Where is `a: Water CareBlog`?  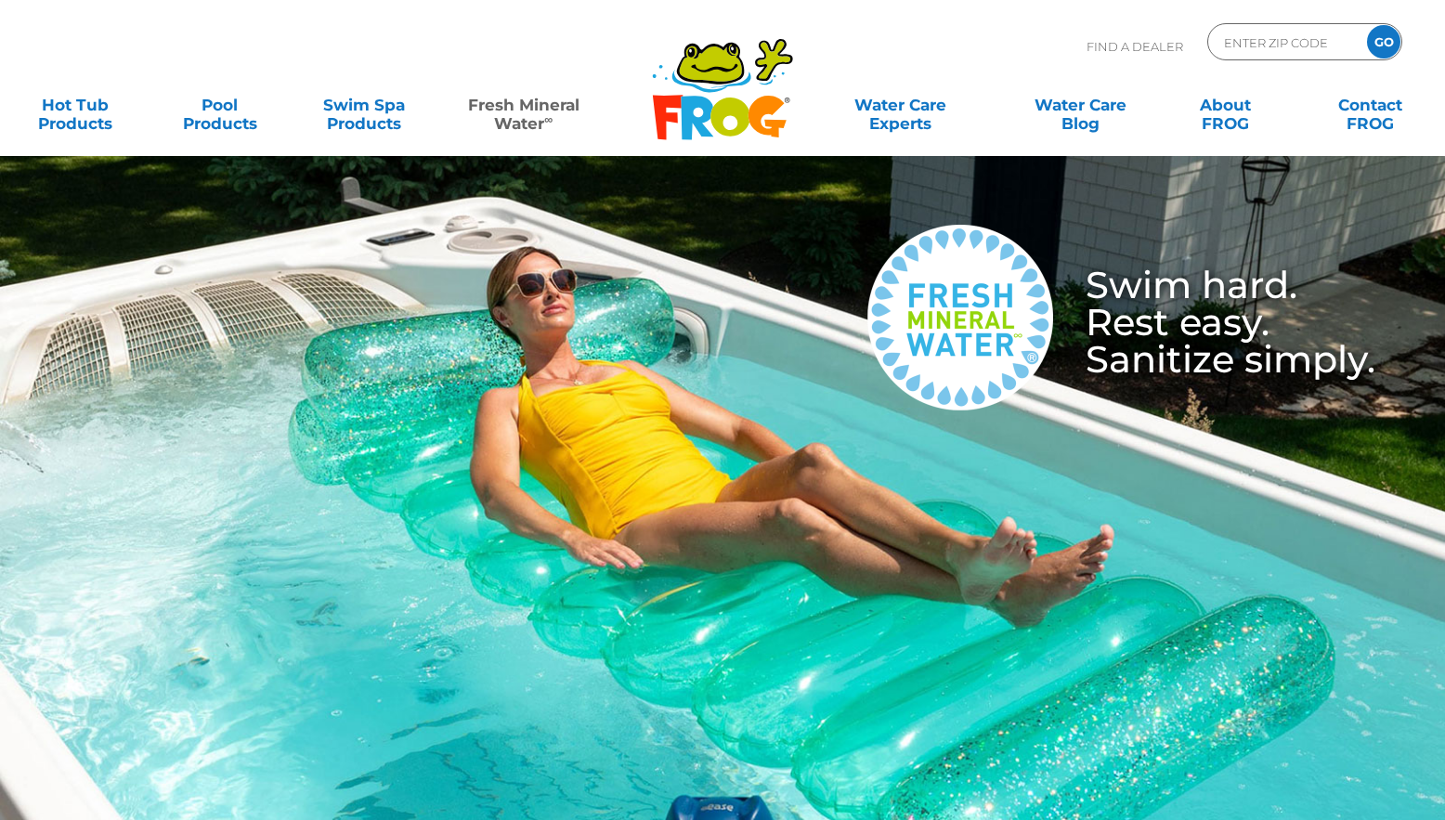 a: Water CareBlog is located at coordinates (1080, 105).